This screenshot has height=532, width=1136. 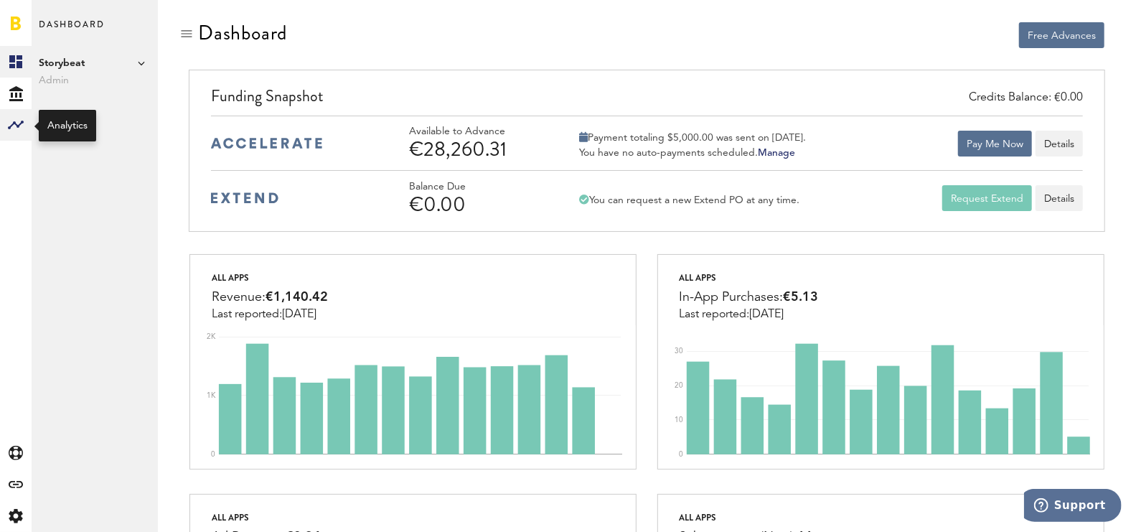 I want to click on a: Manage, so click(x=776, y=153).